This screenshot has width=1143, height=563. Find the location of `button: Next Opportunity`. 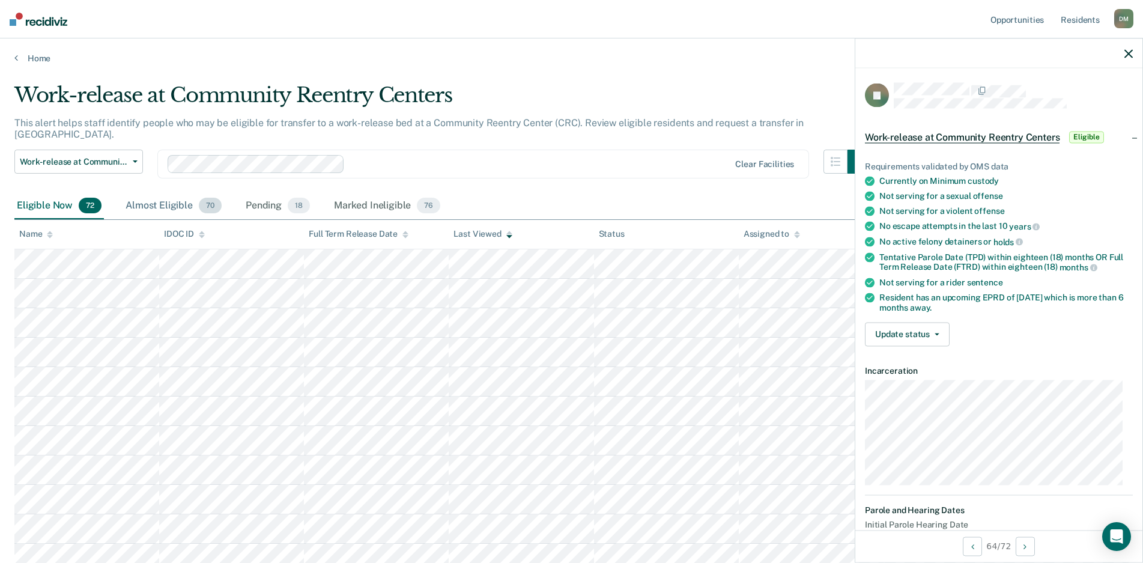

button: Next Opportunity is located at coordinates (1025, 546).